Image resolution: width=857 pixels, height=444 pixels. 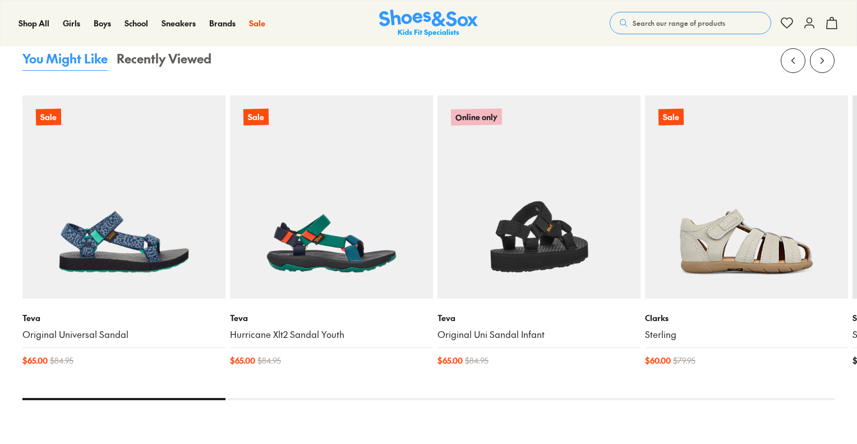 I want to click on a: Girls, so click(x=71, y=23).